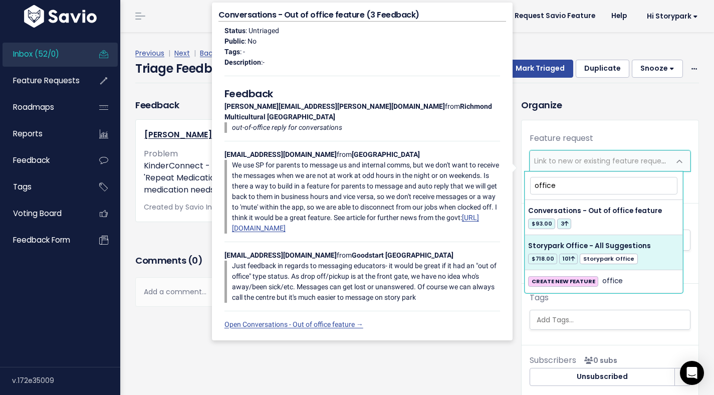 The height and width of the screenshot is (395, 714). I want to click on a: Feedback form, so click(43, 240).